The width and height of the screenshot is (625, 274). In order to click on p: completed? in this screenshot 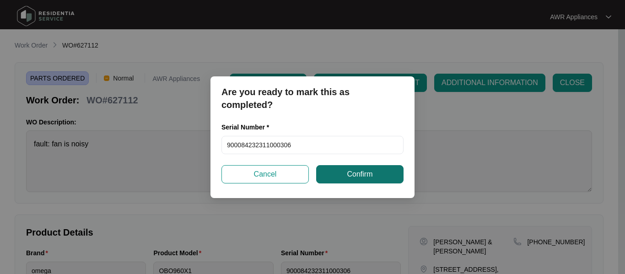, I will do `click(313, 105)`.